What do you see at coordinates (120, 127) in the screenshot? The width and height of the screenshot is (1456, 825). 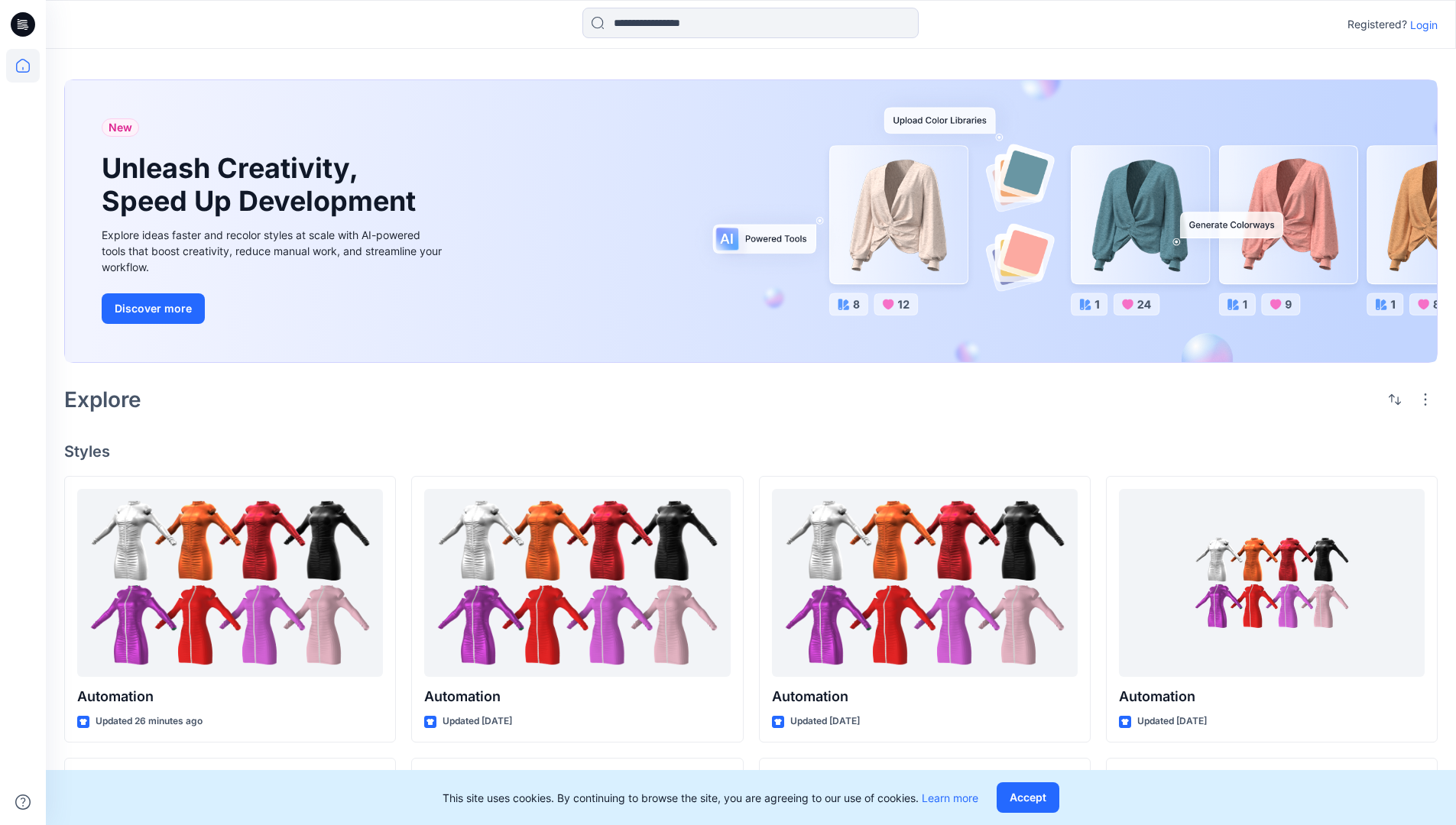 I see `span: New` at bounding box center [120, 127].